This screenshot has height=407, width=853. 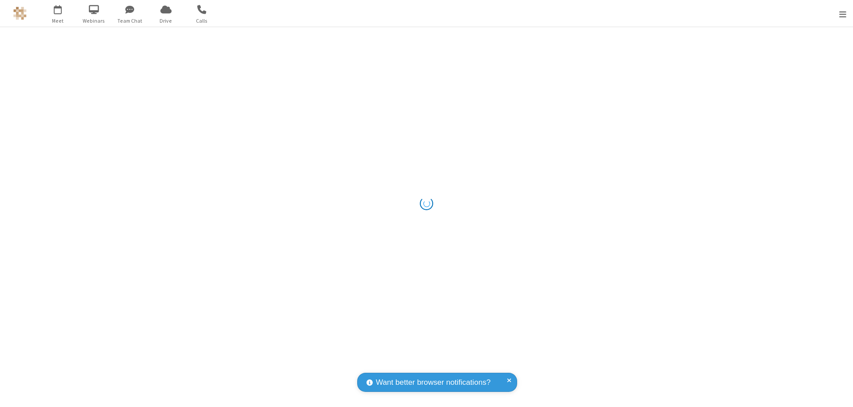 What do you see at coordinates (166, 21) in the screenshot?
I see `span: Drive` at bounding box center [166, 21].